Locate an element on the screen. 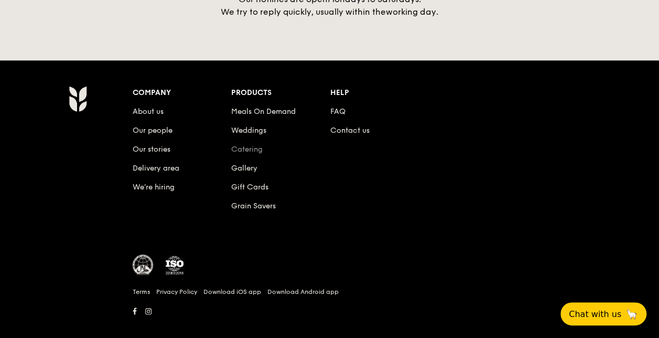  a: We’re hiring is located at coordinates (154, 187).